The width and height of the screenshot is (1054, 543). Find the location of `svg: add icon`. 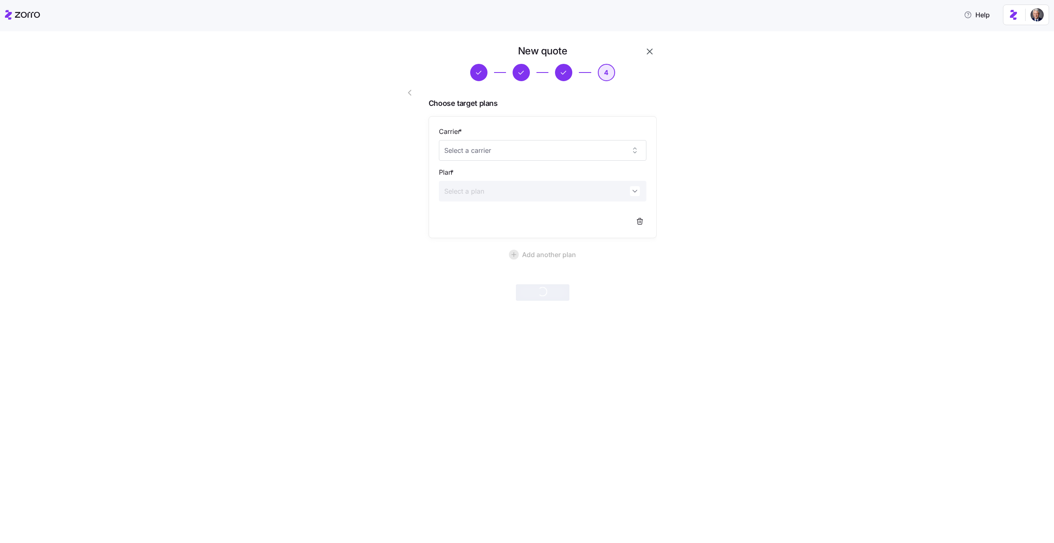

svg: add icon is located at coordinates (514, 255).